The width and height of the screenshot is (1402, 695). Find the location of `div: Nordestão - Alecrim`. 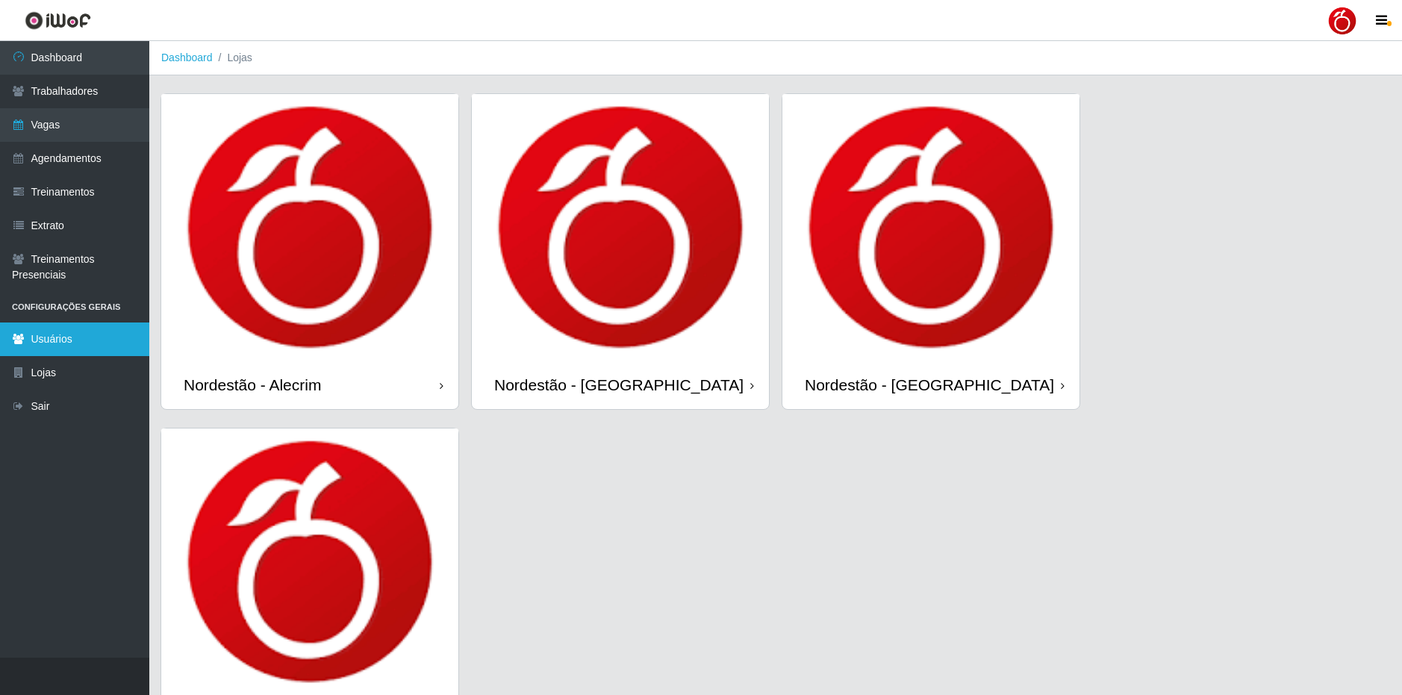

div: Nordestão - Alecrim is located at coordinates (252, 384).